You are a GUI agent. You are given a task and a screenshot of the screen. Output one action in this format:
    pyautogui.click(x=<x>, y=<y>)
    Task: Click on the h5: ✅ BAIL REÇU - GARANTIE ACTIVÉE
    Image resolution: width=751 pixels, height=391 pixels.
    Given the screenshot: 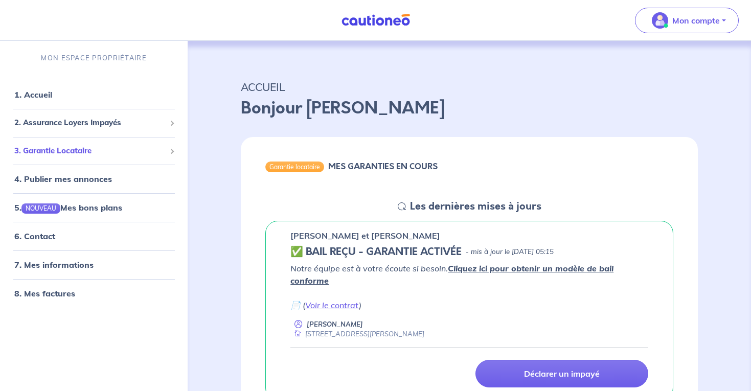 What is the action you would take?
    pyautogui.click(x=376, y=252)
    